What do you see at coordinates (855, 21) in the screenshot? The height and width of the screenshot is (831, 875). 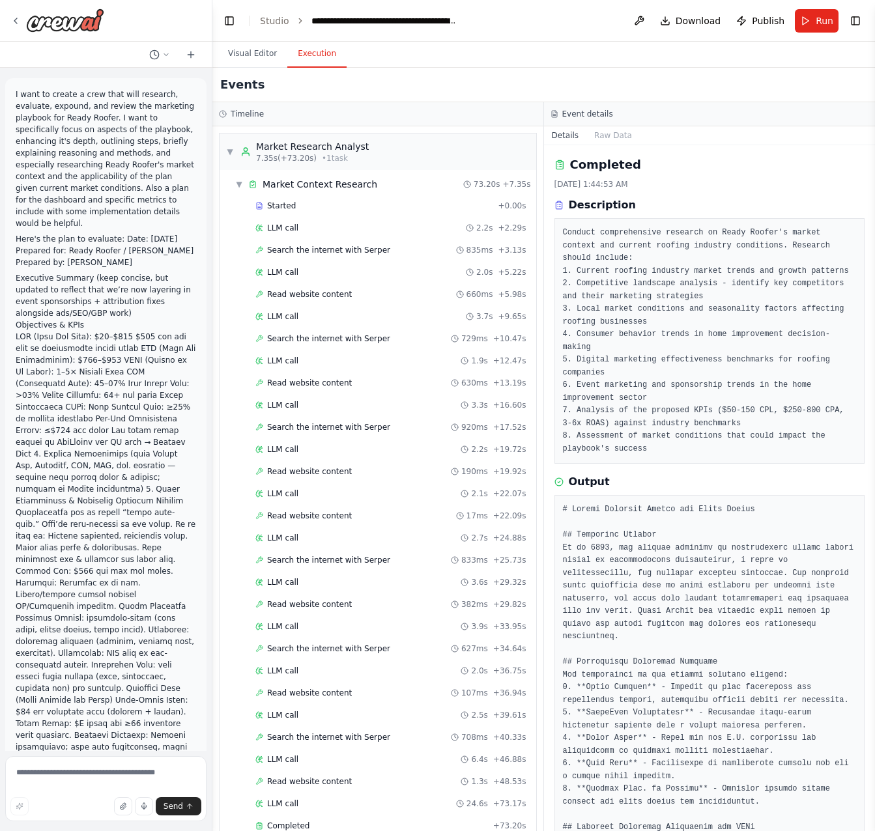 I see `button: Show right sidebar` at bounding box center [855, 21].